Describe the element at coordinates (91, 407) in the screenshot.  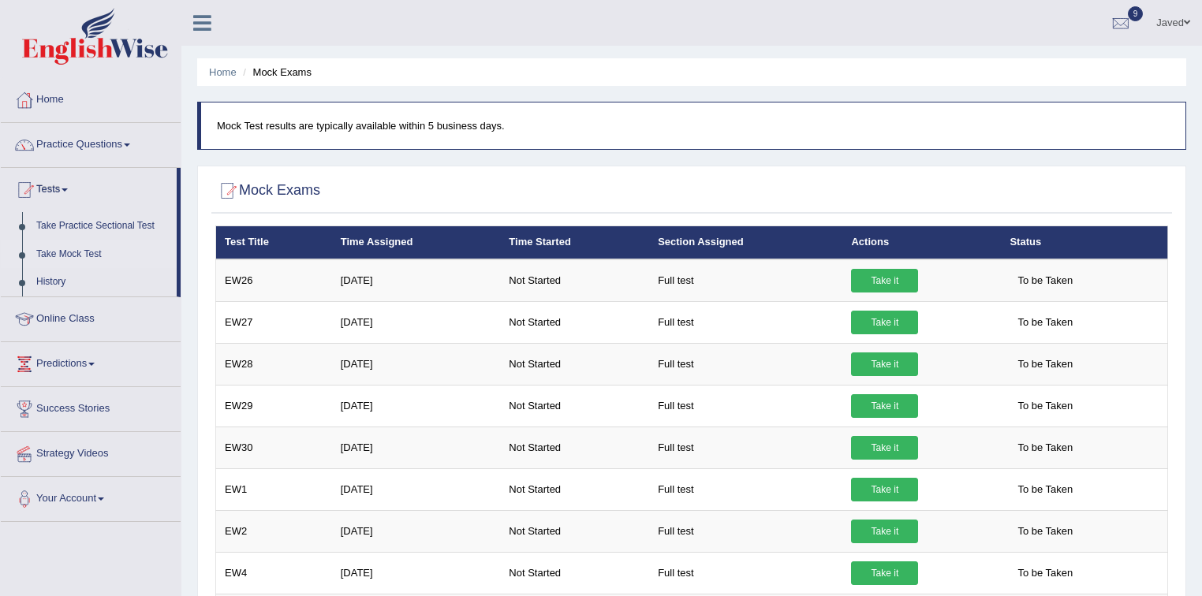
I see `a: Success Stories` at that location.